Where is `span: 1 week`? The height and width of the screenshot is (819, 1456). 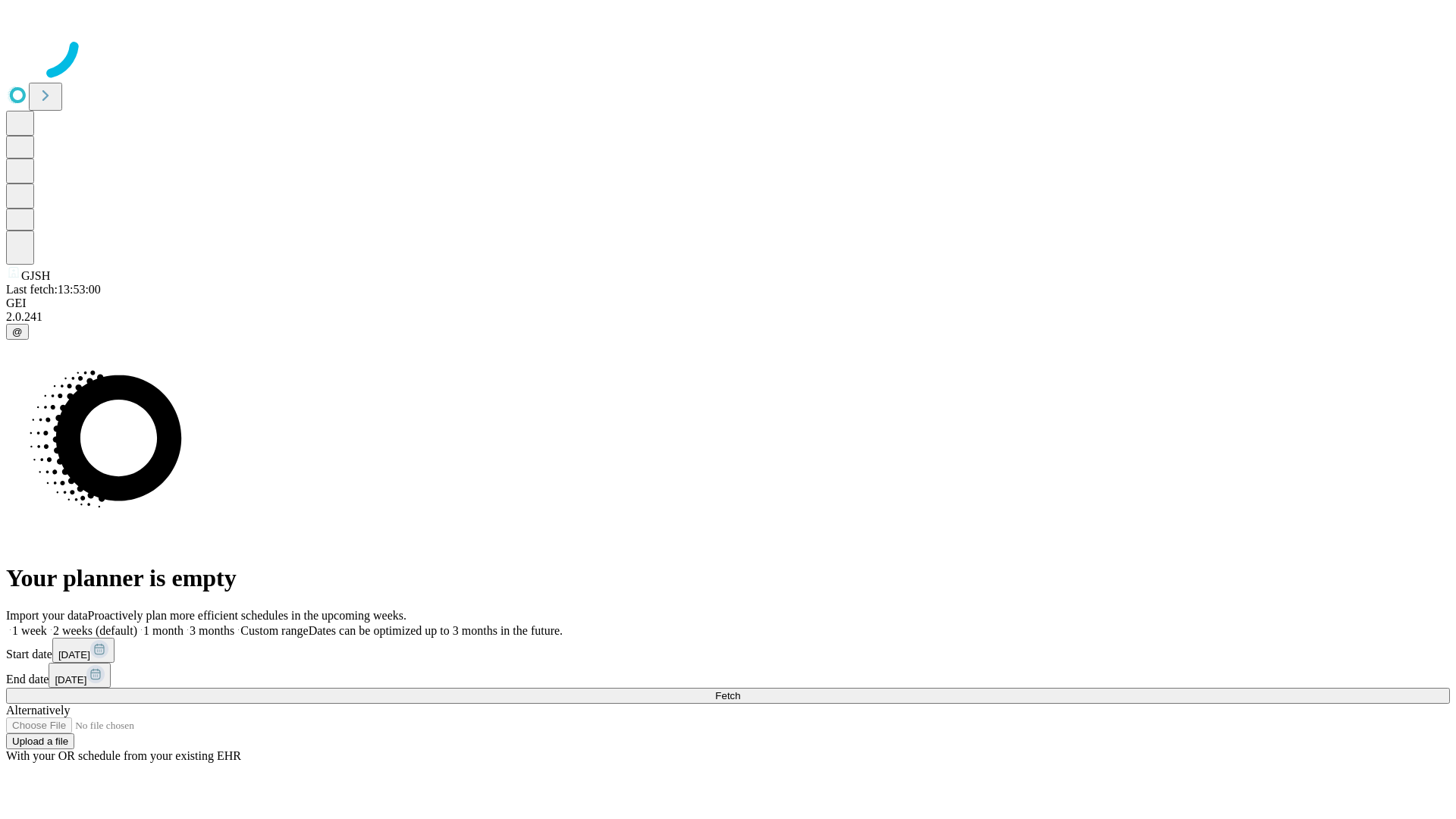
span: 1 week is located at coordinates (30, 630).